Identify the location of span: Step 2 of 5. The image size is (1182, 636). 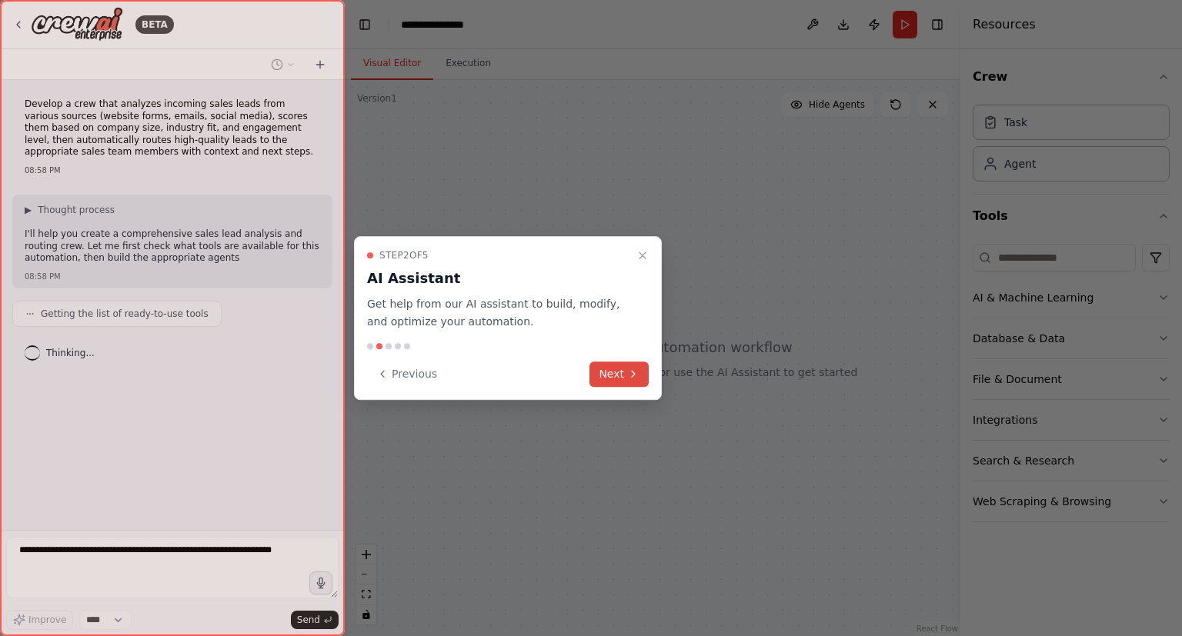
(404, 255).